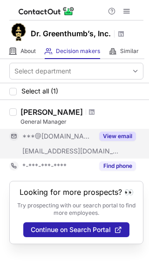 The image size is (149, 279). What do you see at coordinates (78, 51) in the screenshot?
I see `span: Decision makers` at bounding box center [78, 51].